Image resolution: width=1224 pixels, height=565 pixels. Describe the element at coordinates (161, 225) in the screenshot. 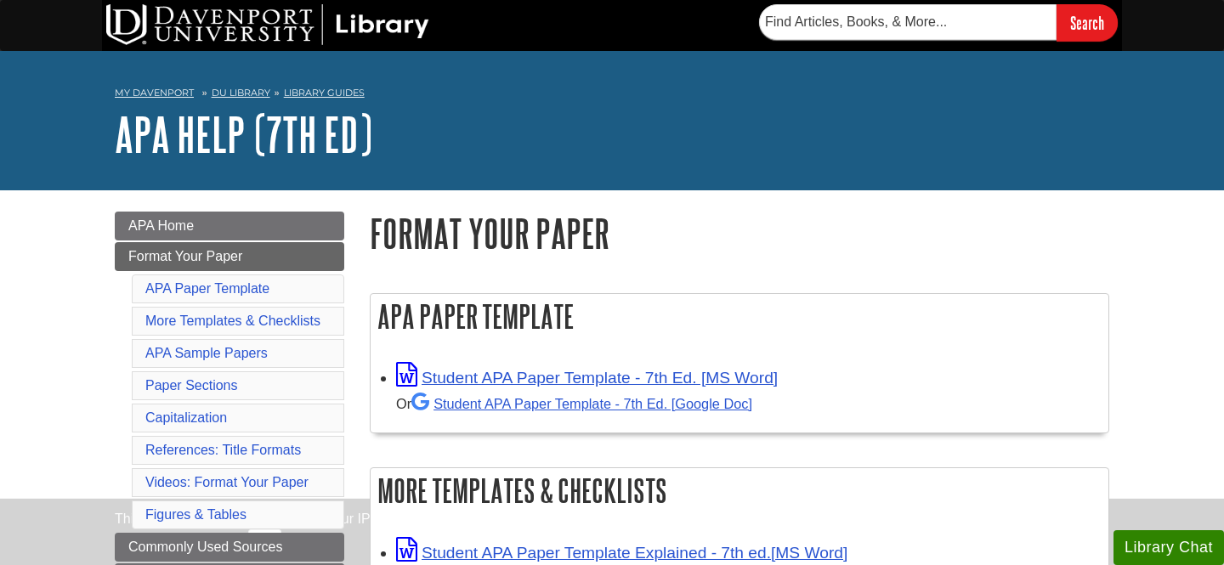

I see `span: APA Home` at that location.